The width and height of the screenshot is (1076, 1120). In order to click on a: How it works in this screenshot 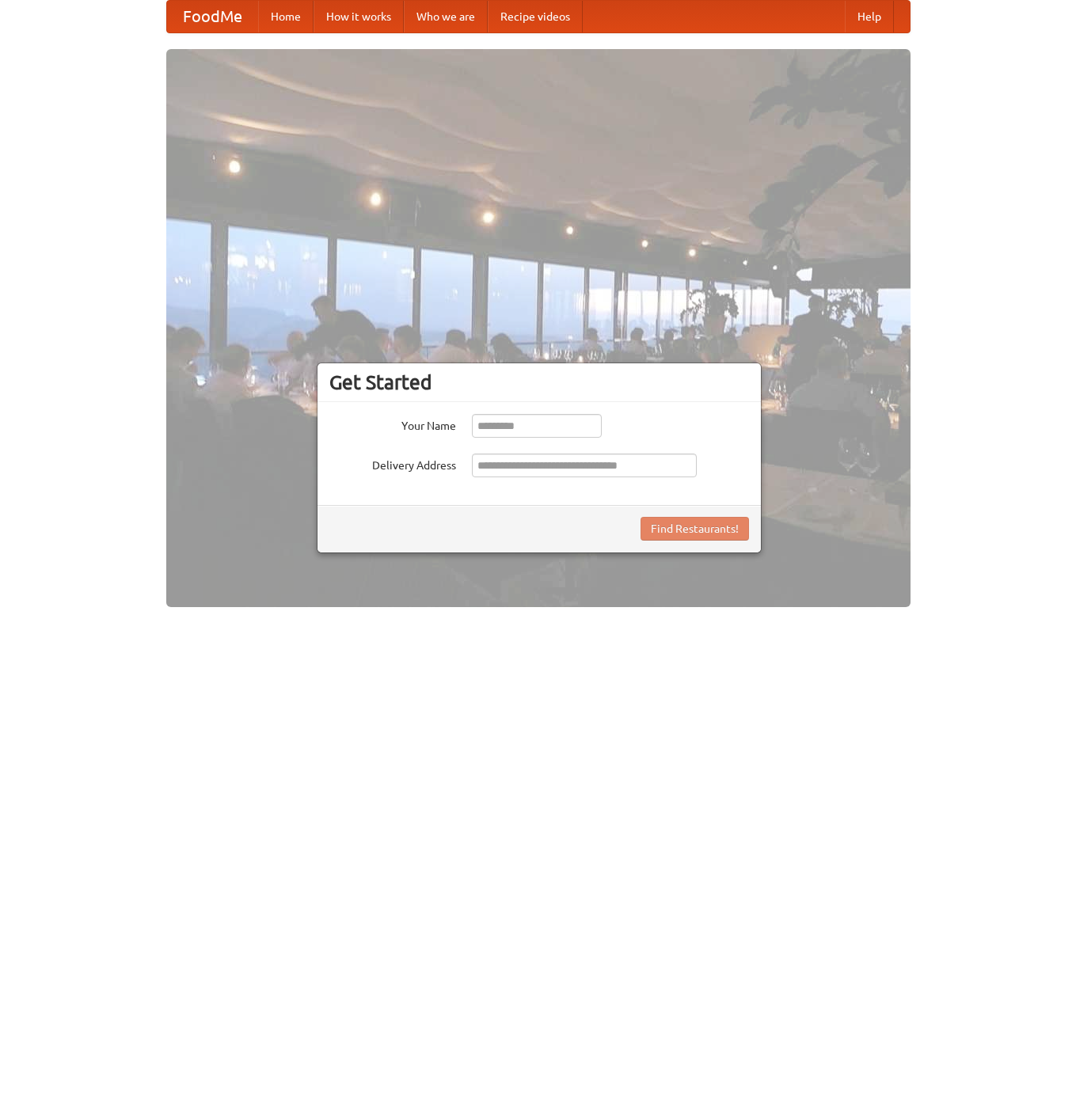, I will do `click(359, 17)`.